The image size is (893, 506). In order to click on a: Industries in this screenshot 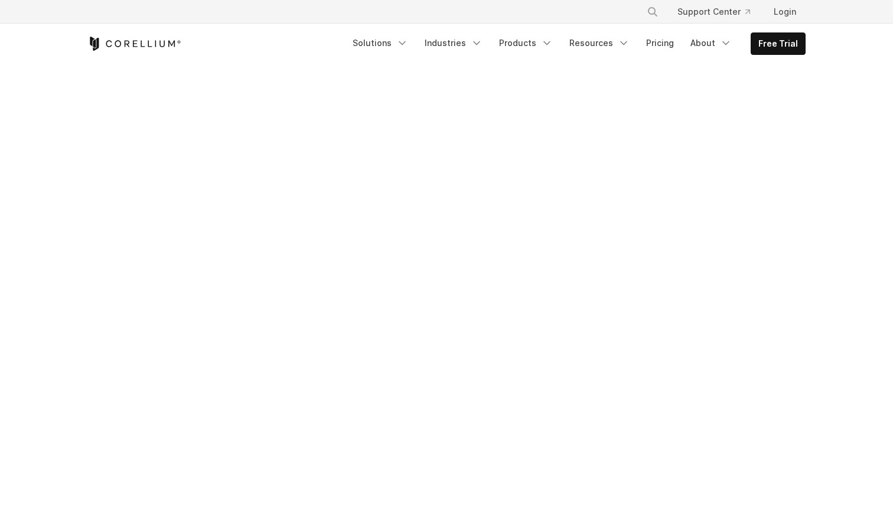, I will do `click(454, 43)`.